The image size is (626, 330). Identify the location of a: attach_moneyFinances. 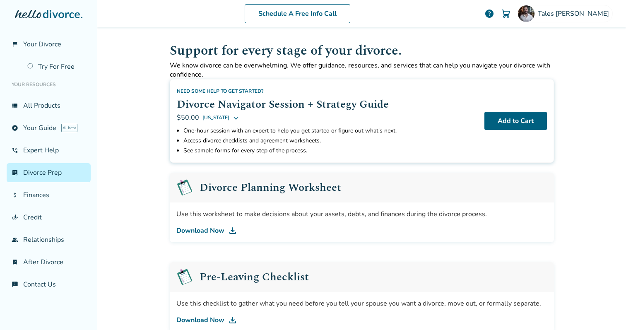
(48, 195).